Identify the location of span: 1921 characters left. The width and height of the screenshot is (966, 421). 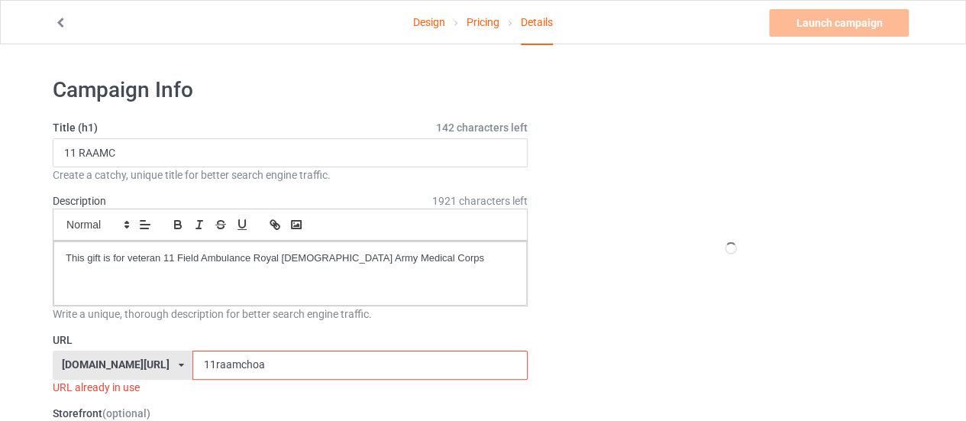
(479, 201).